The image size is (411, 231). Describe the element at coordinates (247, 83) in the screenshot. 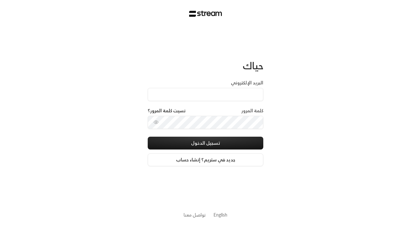

I see `label: البريد الإلكتروني` at that location.